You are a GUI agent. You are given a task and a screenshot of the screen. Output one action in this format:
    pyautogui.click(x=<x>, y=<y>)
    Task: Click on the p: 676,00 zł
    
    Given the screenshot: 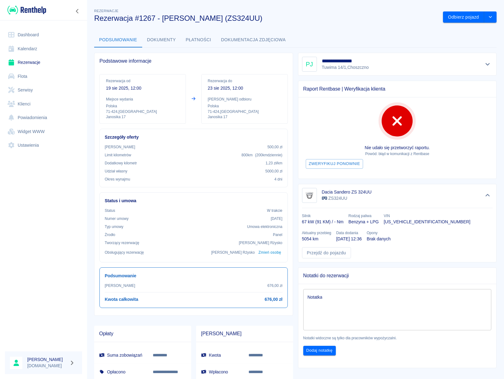 What is the action you would take?
    pyautogui.click(x=275, y=285)
    